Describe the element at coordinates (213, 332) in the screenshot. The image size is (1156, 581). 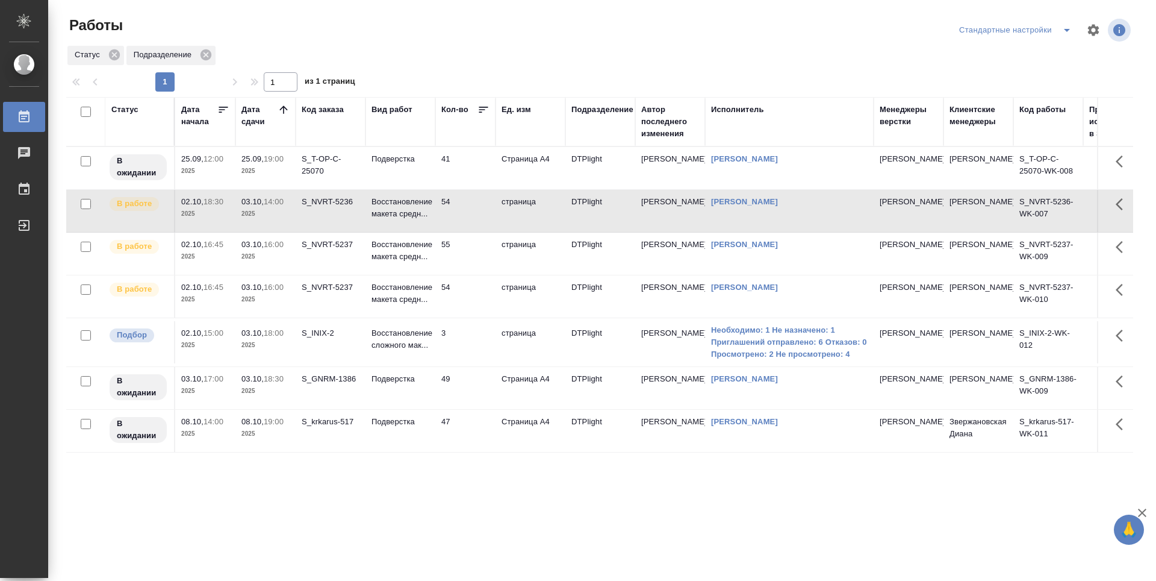
I see `p: 15:00` at that location.